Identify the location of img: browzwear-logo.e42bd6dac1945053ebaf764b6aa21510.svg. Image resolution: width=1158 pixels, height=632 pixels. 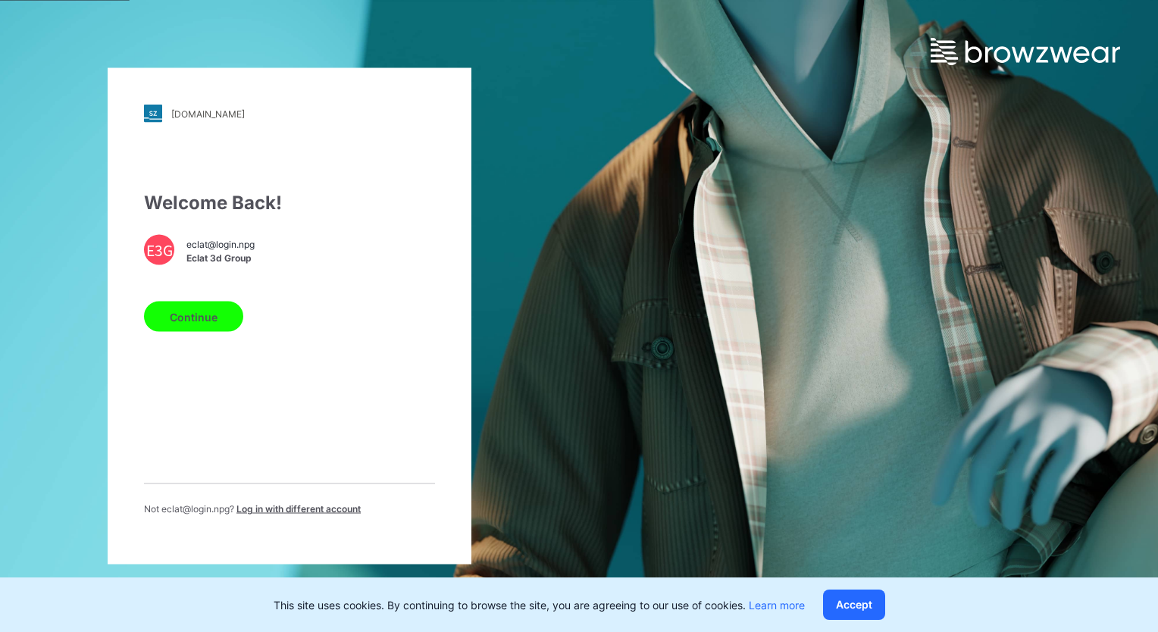
(1025, 52).